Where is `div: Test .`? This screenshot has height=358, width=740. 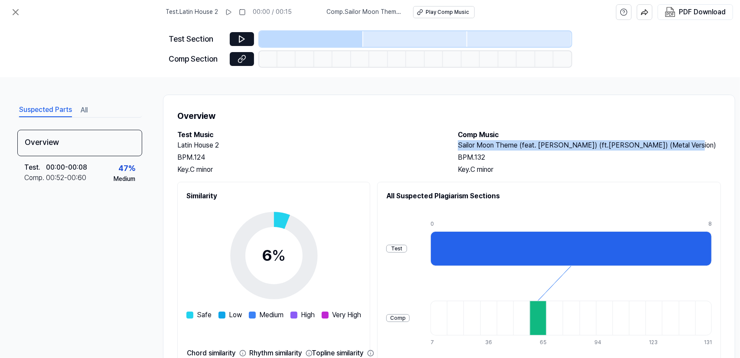 div: Test . is located at coordinates (35, 167).